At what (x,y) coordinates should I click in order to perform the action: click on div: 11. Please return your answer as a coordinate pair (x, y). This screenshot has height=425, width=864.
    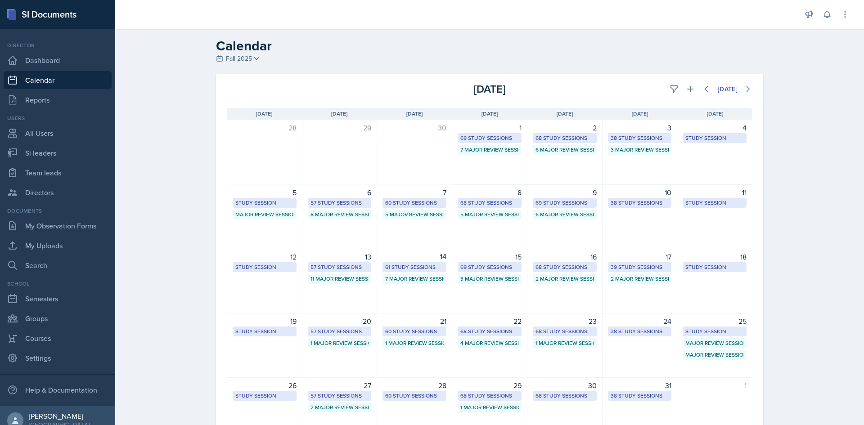
    Looking at the image, I should click on (715, 193).